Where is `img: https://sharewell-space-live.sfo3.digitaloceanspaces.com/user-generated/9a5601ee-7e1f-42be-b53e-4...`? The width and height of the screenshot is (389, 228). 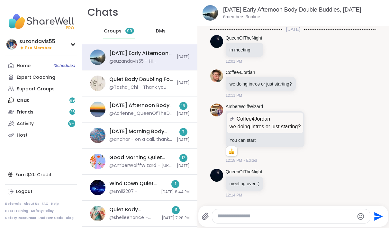
img: https://sharewell-space-live.sfo3.digitaloceanspaces.com/user-generated/9a5601ee-7e1f-42be-b53e-4... is located at coordinates (216, 110).